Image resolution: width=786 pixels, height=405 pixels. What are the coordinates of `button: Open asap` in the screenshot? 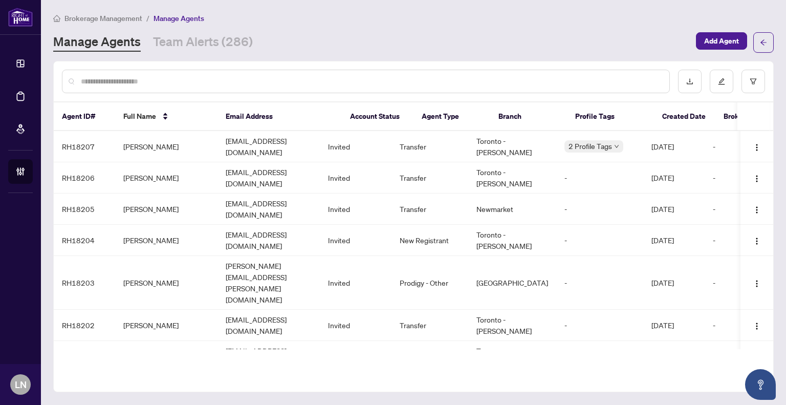 It's located at (760, 384).